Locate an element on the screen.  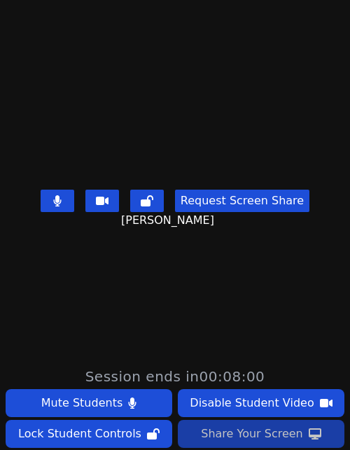
div: Share Your Screen is located at coordinates (252, 434).